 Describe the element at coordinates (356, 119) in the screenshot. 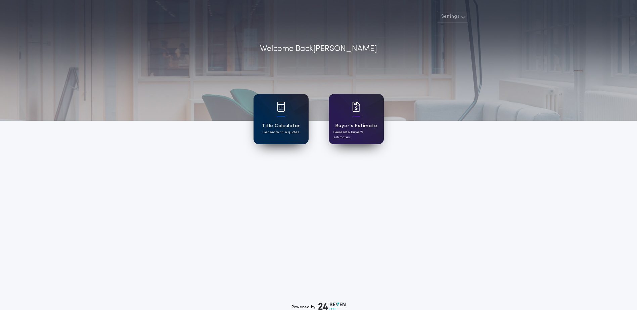

I see `a: card iconBuyer's EstimateGenerate buyer's estimates` at that location.